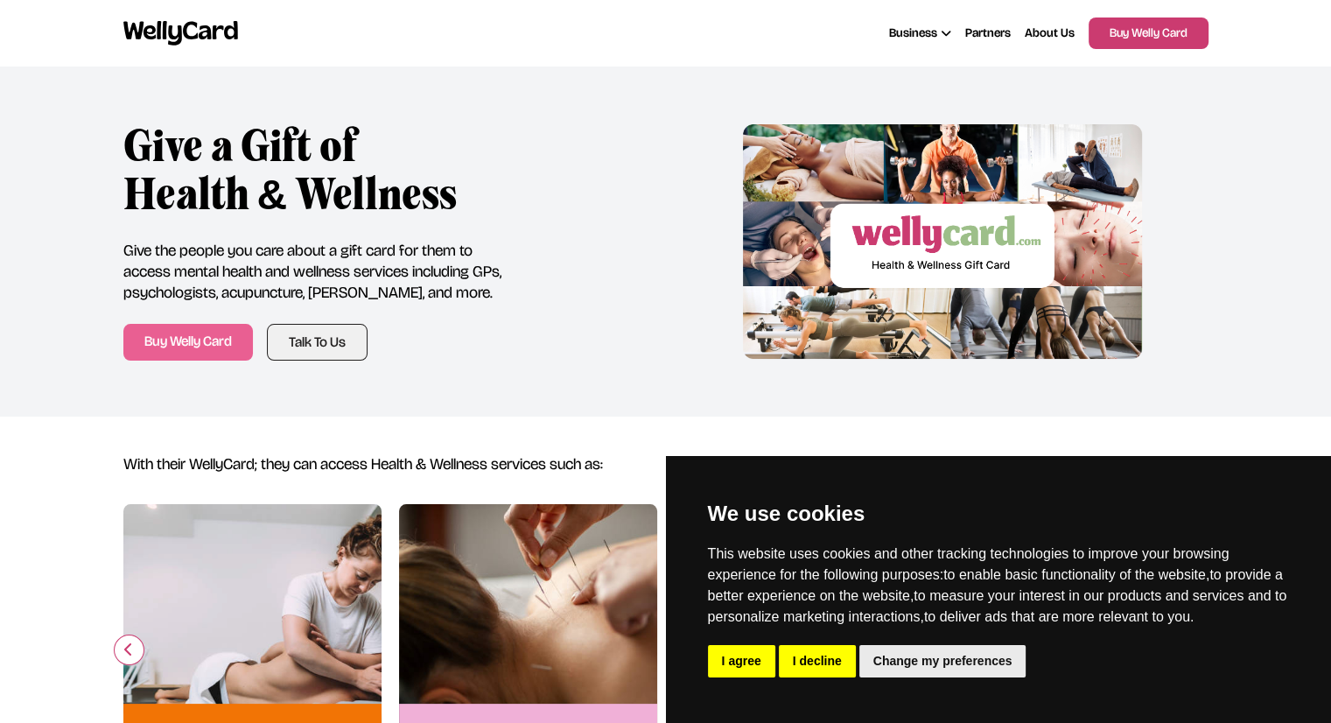 The width and height of the screenshot is (1331, 723). What do you see at coordinates (943, 242) in the screenshot?
I see `img: wellycard wellness gift card - buy a gift of health and wellness for you and your loved ones with...` at bounding box center [943, 242].